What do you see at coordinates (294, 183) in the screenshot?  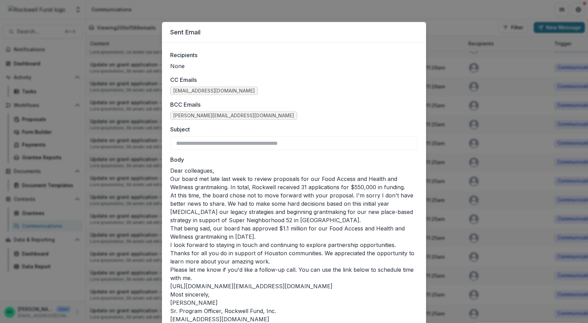 I see `p: Our board met late last week to review proposals for our Food Access and Health and Wellness gran...` at bounding box center [294, 183].